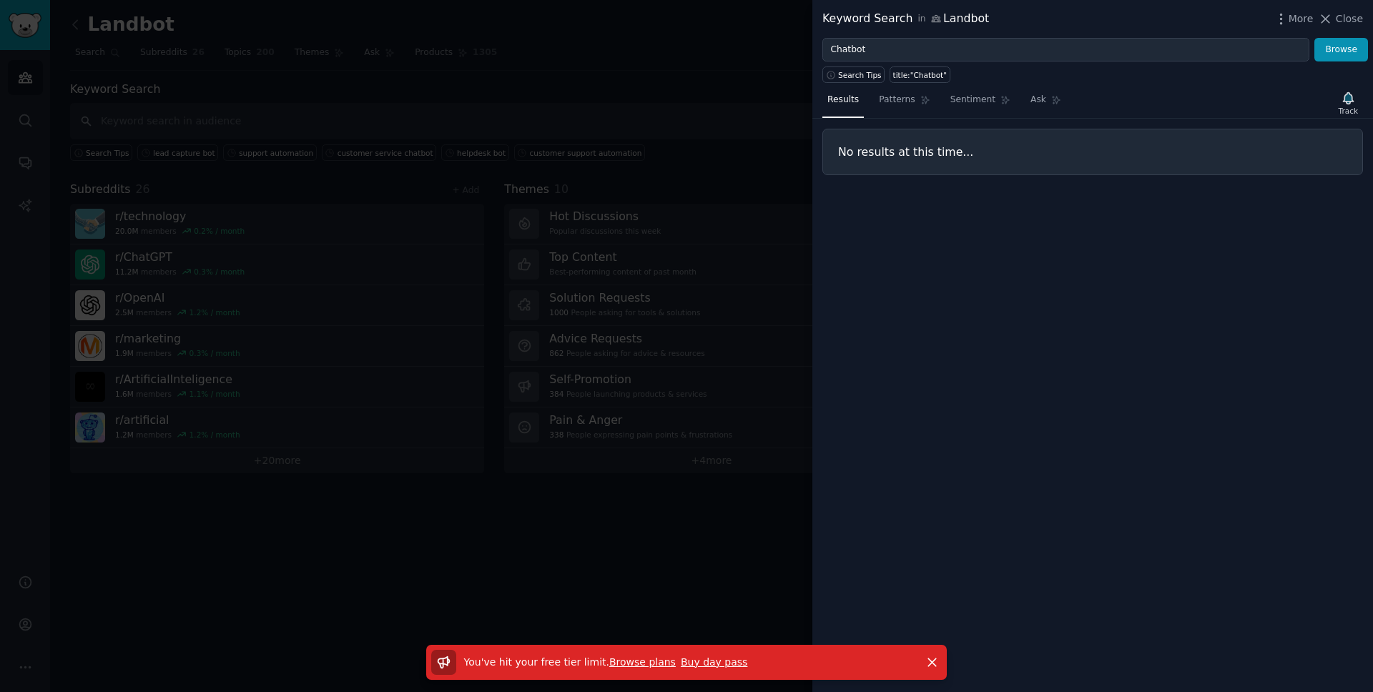 The height and width of the screenshot is (692, 1373). I want to click on a: Ask, so click(1045, 103).